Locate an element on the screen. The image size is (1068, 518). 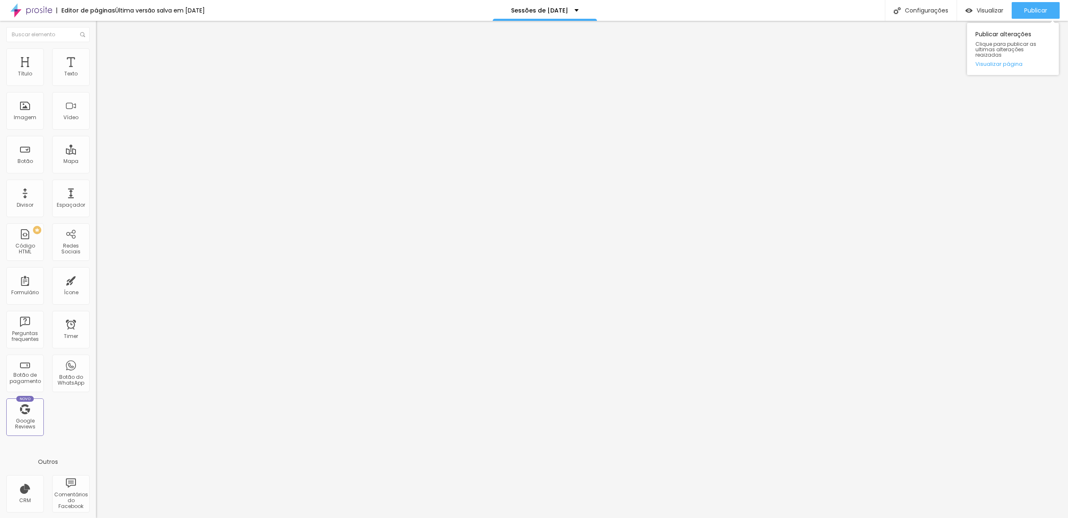
div: Mapa is located at coordinates (71, 161).